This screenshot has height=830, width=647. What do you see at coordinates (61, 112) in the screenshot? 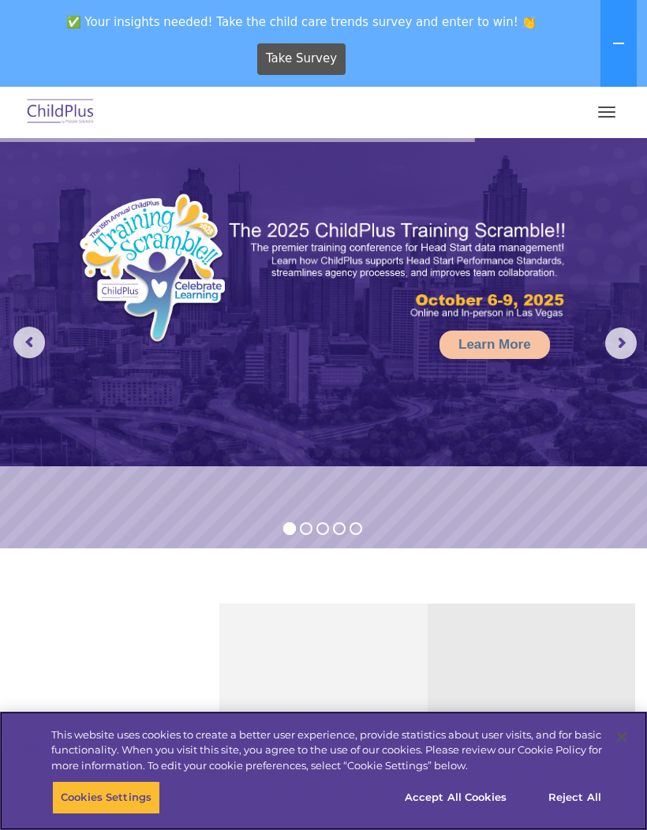
I see `img: ChildPlus by Procare Solutions` at bounding box center [61, 112].